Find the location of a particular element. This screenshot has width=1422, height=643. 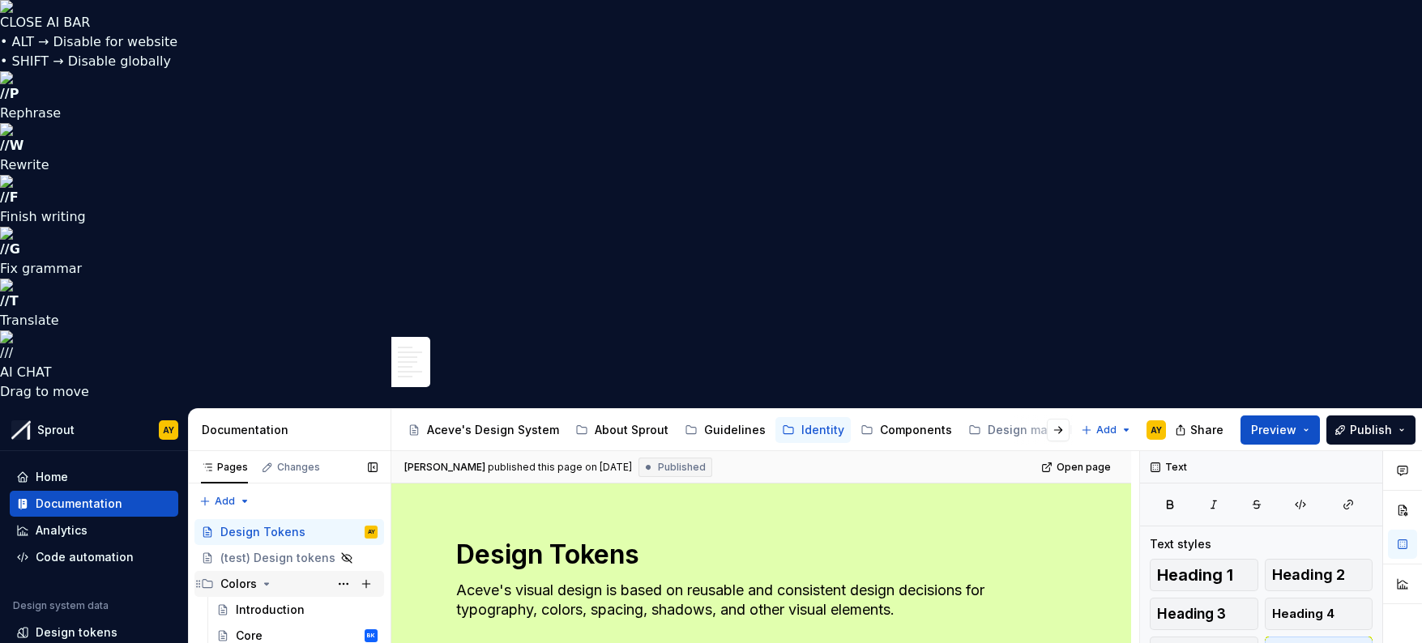

div: Guidelines is located at coordinates (735, 430).